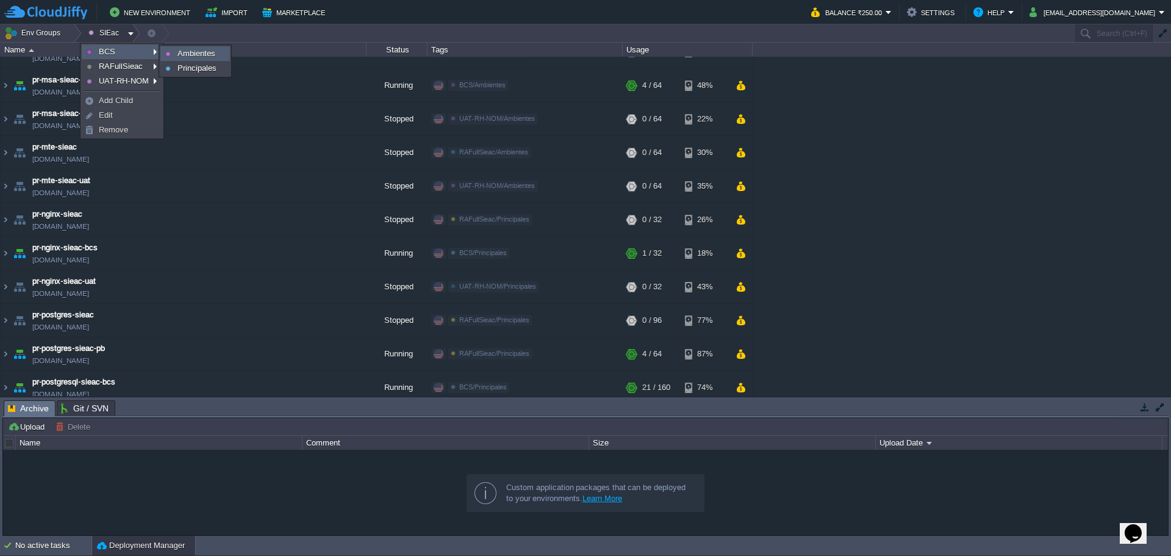 Image resolution: width=1171 pixels, height=556 pixels. Describe the element at coordinates (704, 186) in the screenshot. I see `div: 35%` at that location.